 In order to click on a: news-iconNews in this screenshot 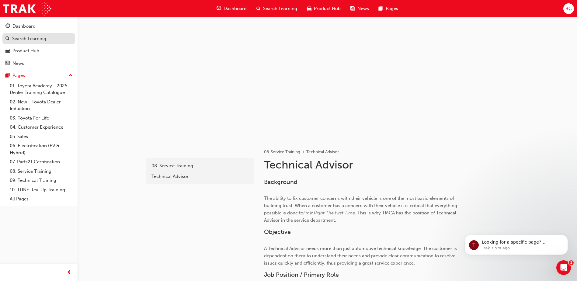, I will do `click(359, 9)`.